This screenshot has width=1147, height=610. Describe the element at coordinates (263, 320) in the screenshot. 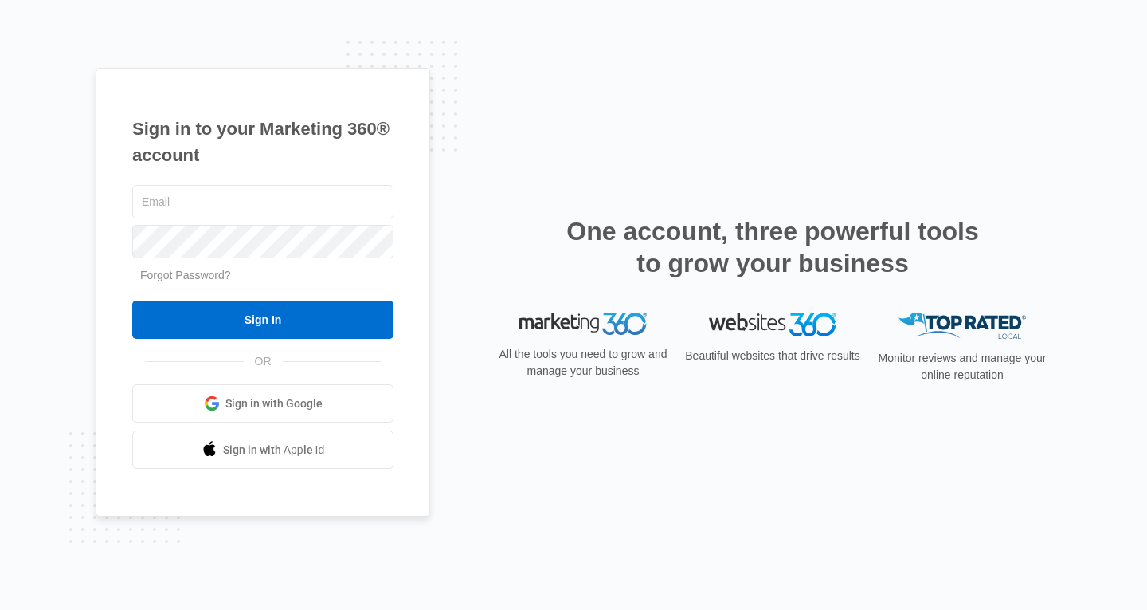

I see `input: Sign In` at that location.